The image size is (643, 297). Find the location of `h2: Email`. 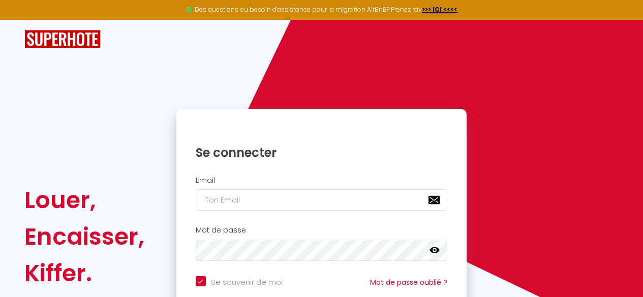

h2: Email is located at coordinates (322, 180).